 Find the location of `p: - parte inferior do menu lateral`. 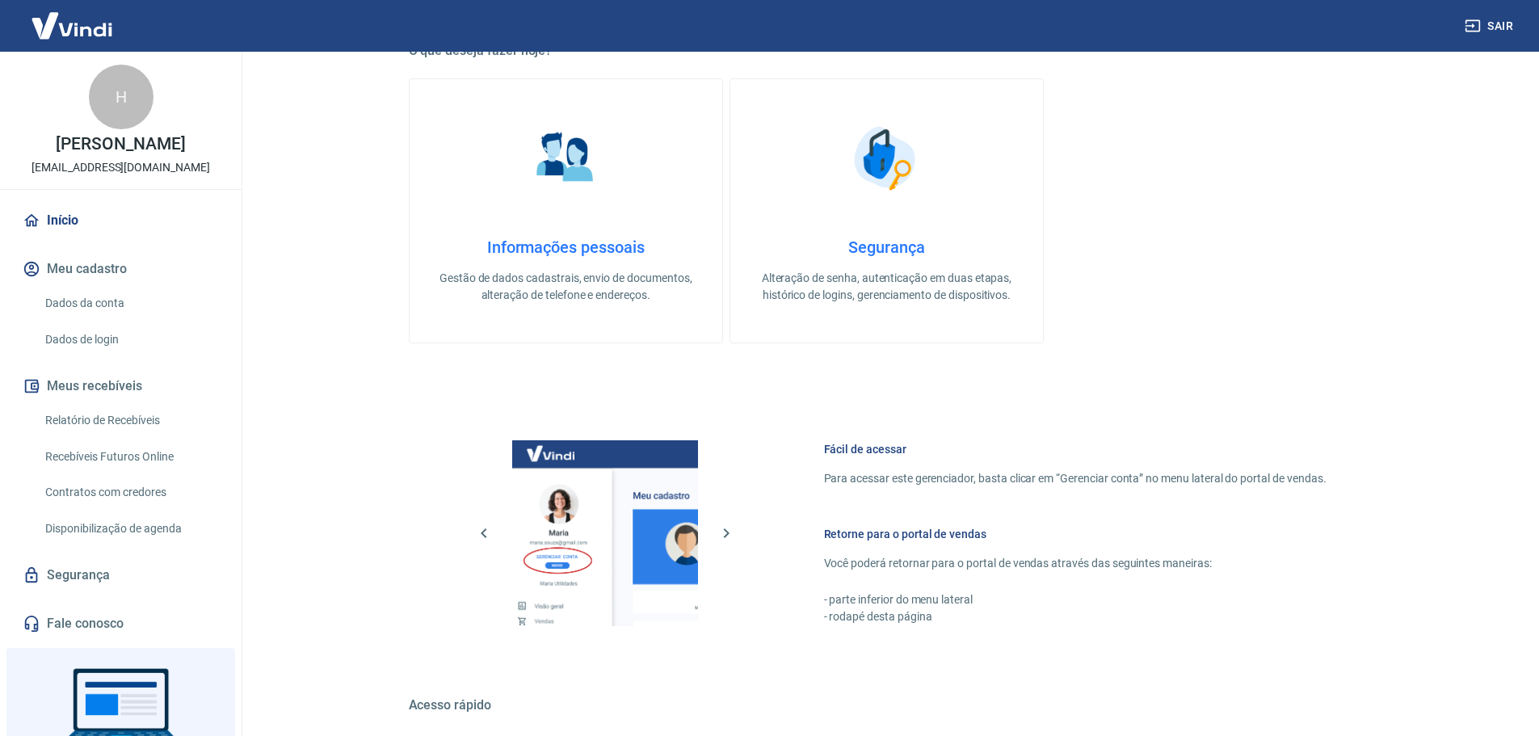

p: - parte inferior do menu lateral is located at coordinates (1075, 599).